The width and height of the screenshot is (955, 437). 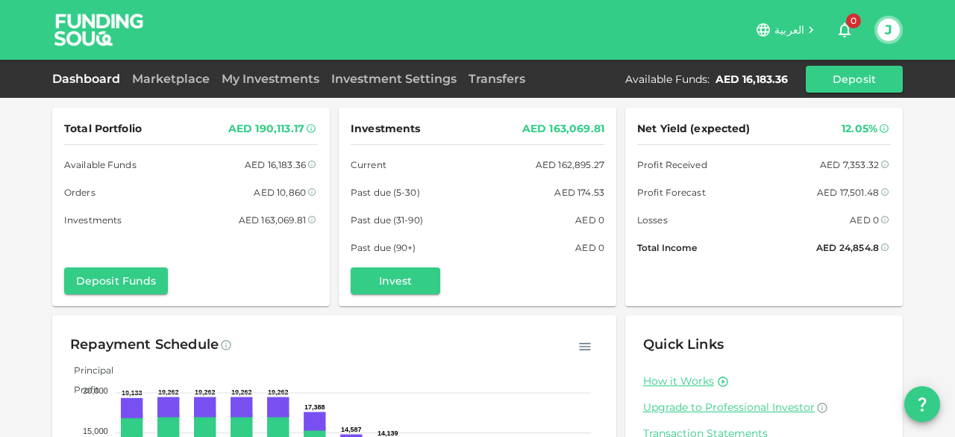 I want to click on div: AED 7,353.32, so click(x=849, y=164).